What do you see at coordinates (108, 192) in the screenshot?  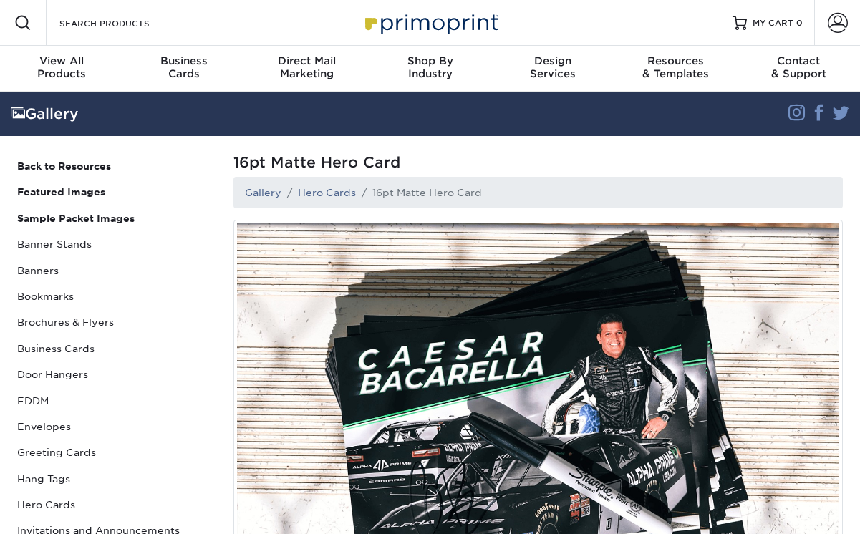 I see `a: Featured Images` at bounding box center [108, 192].